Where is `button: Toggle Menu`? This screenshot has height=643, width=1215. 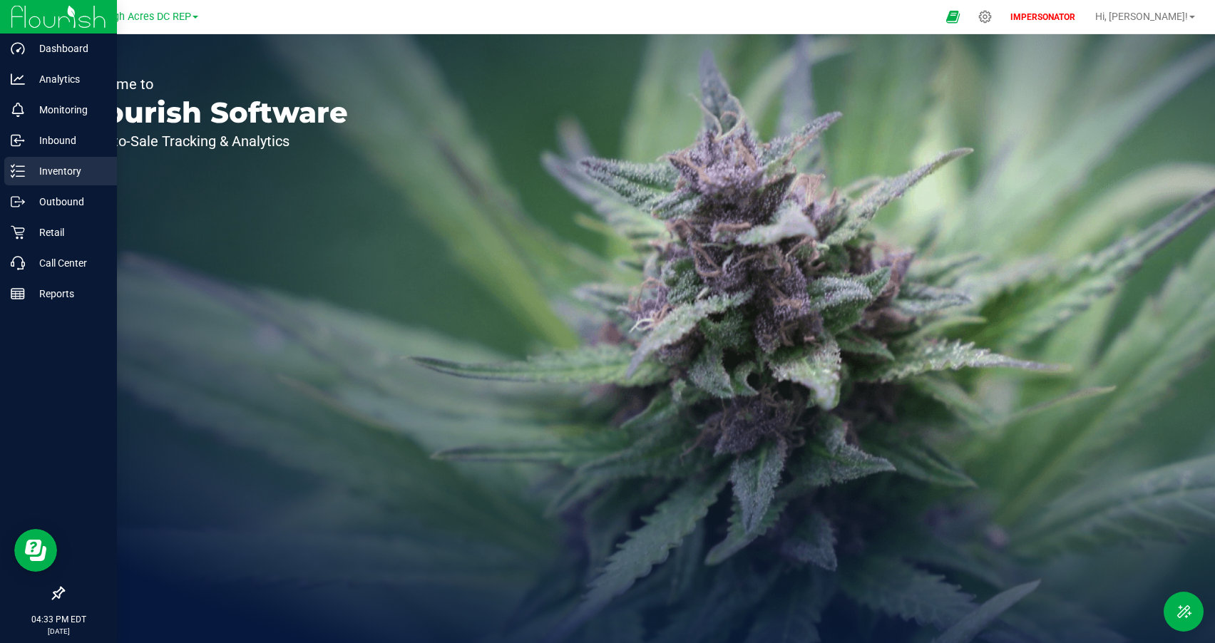
button: Toggle Menu is located at coordinates (1183, 612).